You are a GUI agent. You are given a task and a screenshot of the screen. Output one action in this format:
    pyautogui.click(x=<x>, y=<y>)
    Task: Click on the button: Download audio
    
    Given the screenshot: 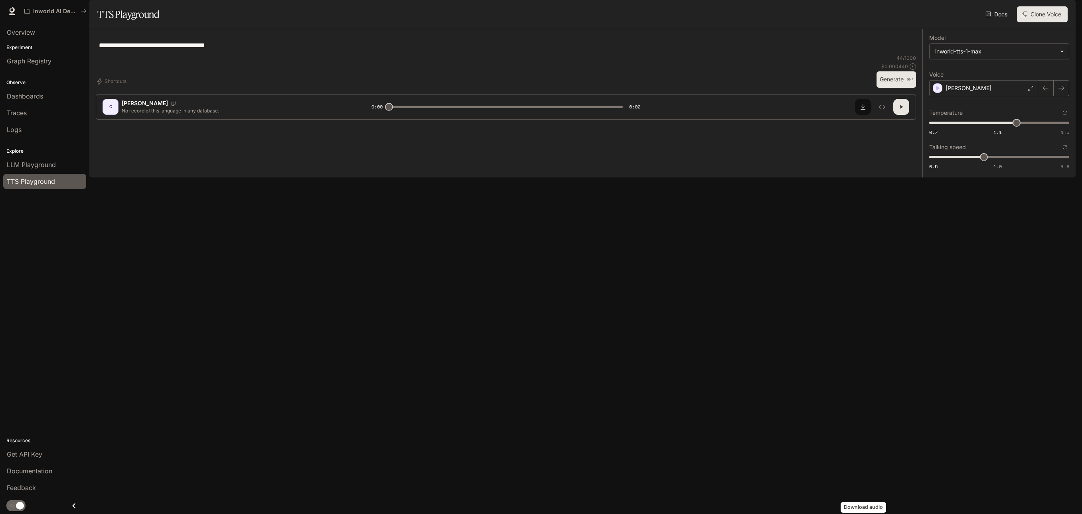 What is the action you would take?
    pyautogui.click(x=863, y=107)
    